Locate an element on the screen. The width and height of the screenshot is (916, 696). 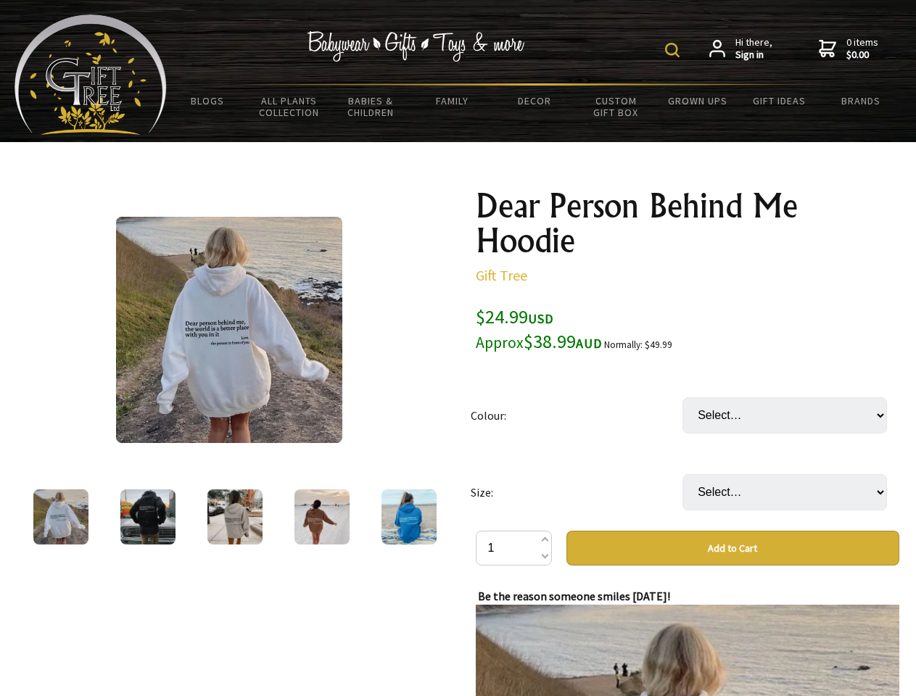
td: Size: is located at coordinates (576, 492).